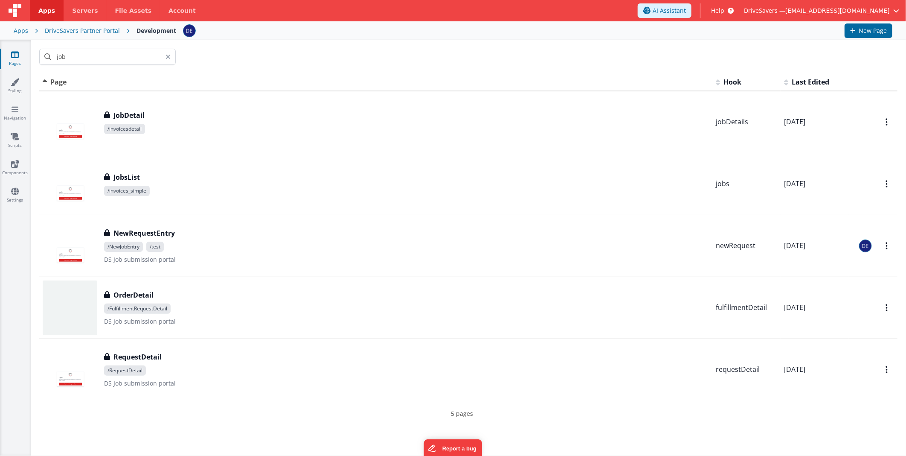  Describe the element at coordinates (123, 247) in the screenshot. I see `span: /NewJobEntry` at that location.